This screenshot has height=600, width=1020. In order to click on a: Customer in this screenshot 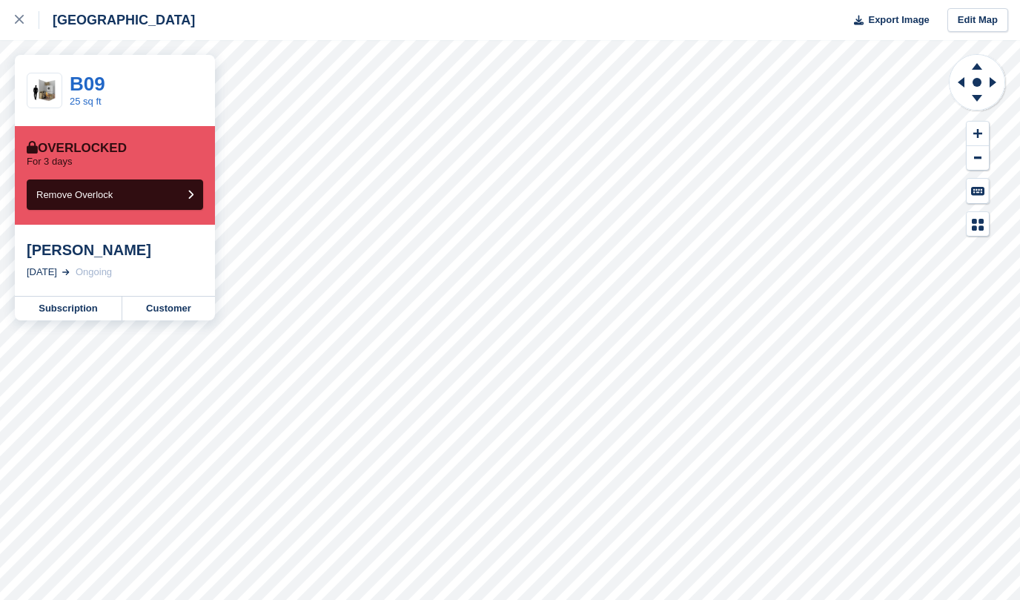, I will do `click(168, 309)`.